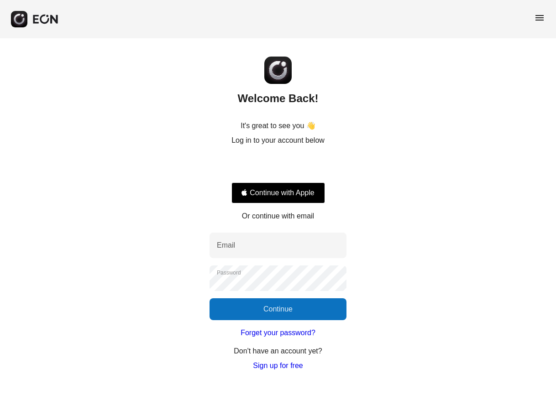 This screenshot has width=556, height=415. What do you see at coordinates (278, 99) in the screenshot?
I see `h2: Welcome Back!` at bounding box center [278, 99].